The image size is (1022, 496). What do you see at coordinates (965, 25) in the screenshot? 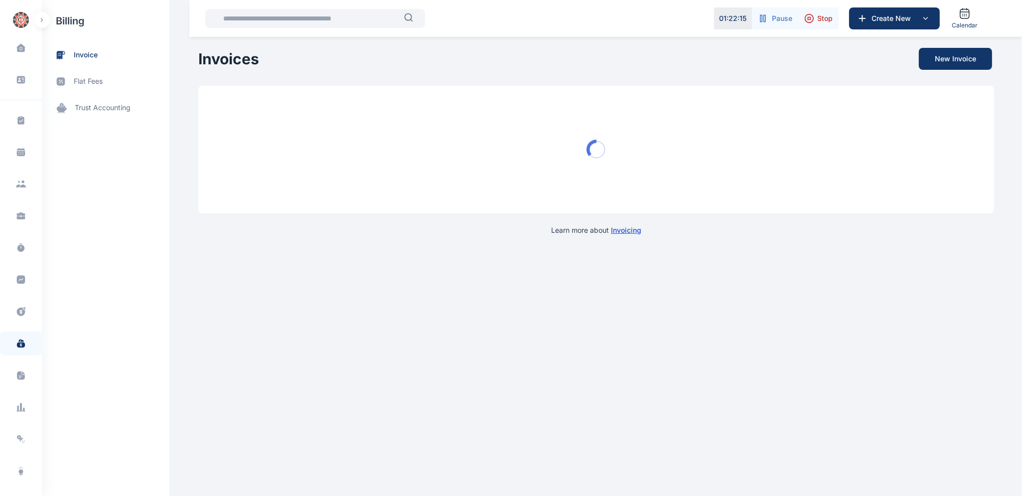
I see `span: Calendar` at bounding box center [965, 25].